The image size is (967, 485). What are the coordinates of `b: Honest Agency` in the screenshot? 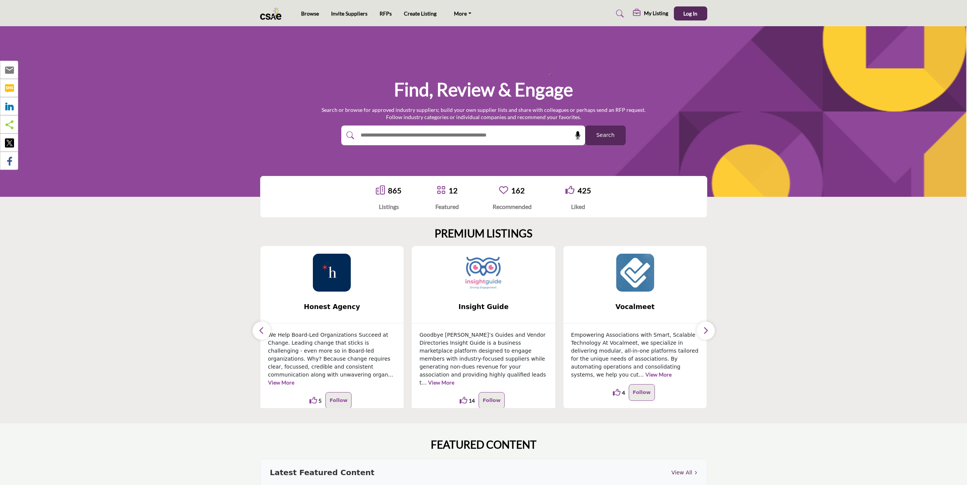 It's located at (332, 307).